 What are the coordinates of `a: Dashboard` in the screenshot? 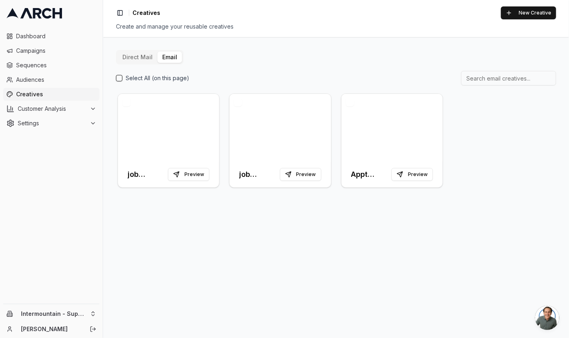 It's located at (51, 36).